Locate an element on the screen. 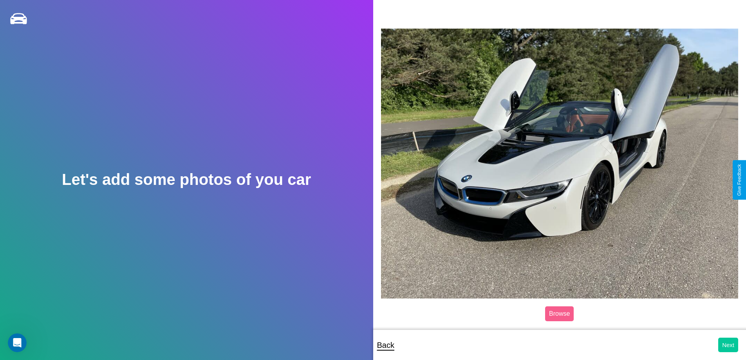 The image size is (746, 360). img: posted is located at coordinates (560, 163).